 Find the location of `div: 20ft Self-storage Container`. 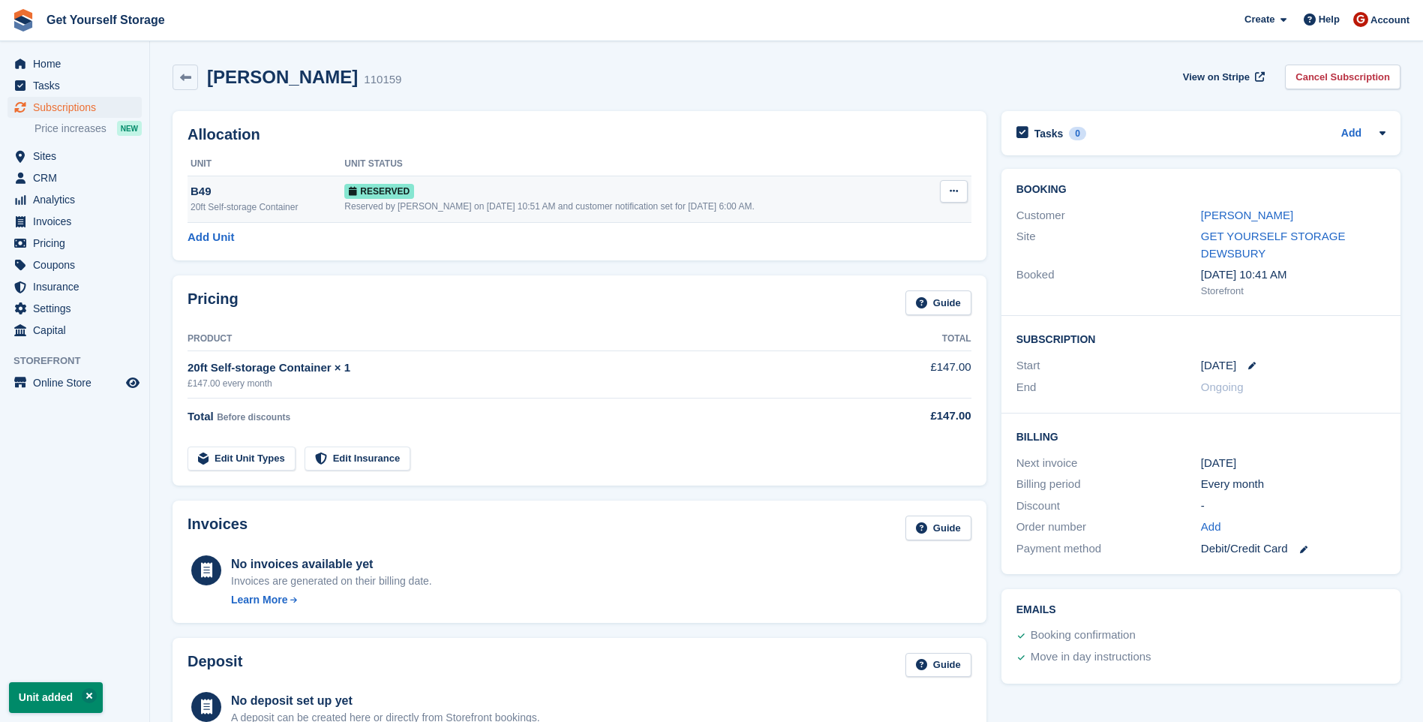

div: 20ft Self-storage Container is located at coordinates (267, 207).